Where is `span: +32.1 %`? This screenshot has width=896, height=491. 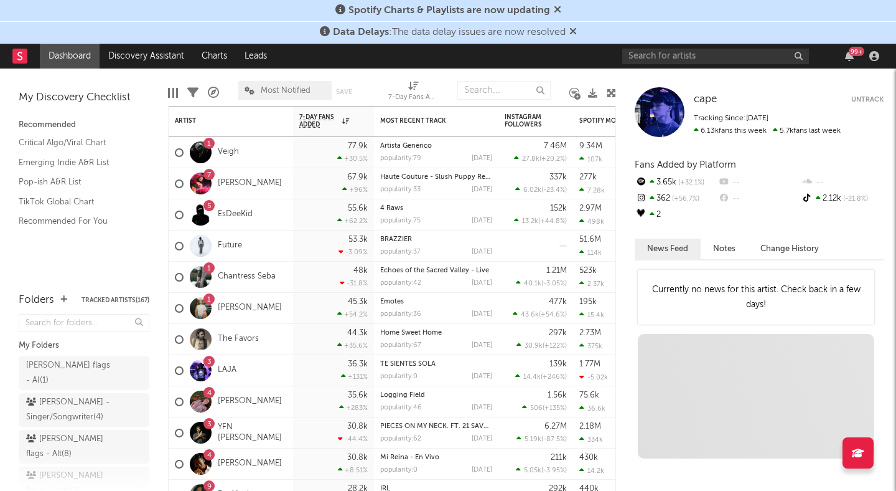
span: +32.1 % is located at coordinates (690, 182).